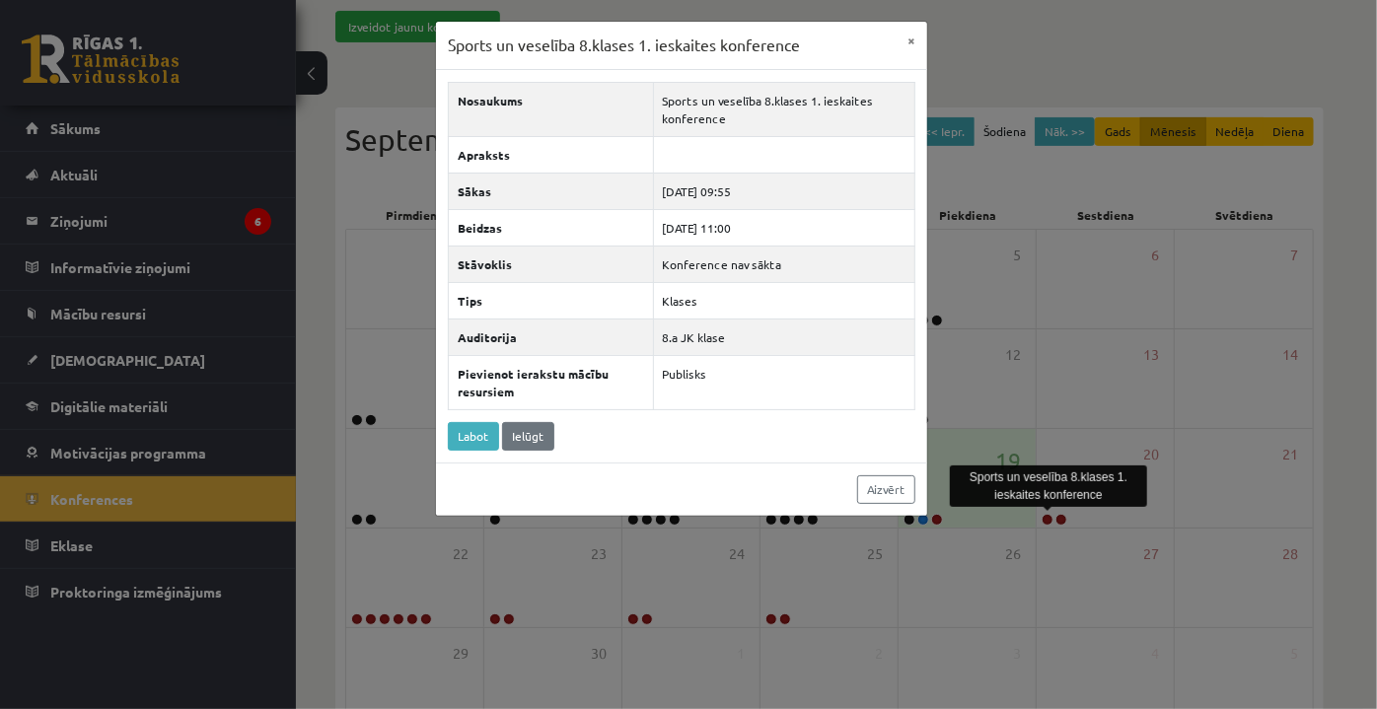  What do you see at coordinates (886, 489) in the screenshot?
I see `a: Aizvērt` at bounding box center [886, 489].